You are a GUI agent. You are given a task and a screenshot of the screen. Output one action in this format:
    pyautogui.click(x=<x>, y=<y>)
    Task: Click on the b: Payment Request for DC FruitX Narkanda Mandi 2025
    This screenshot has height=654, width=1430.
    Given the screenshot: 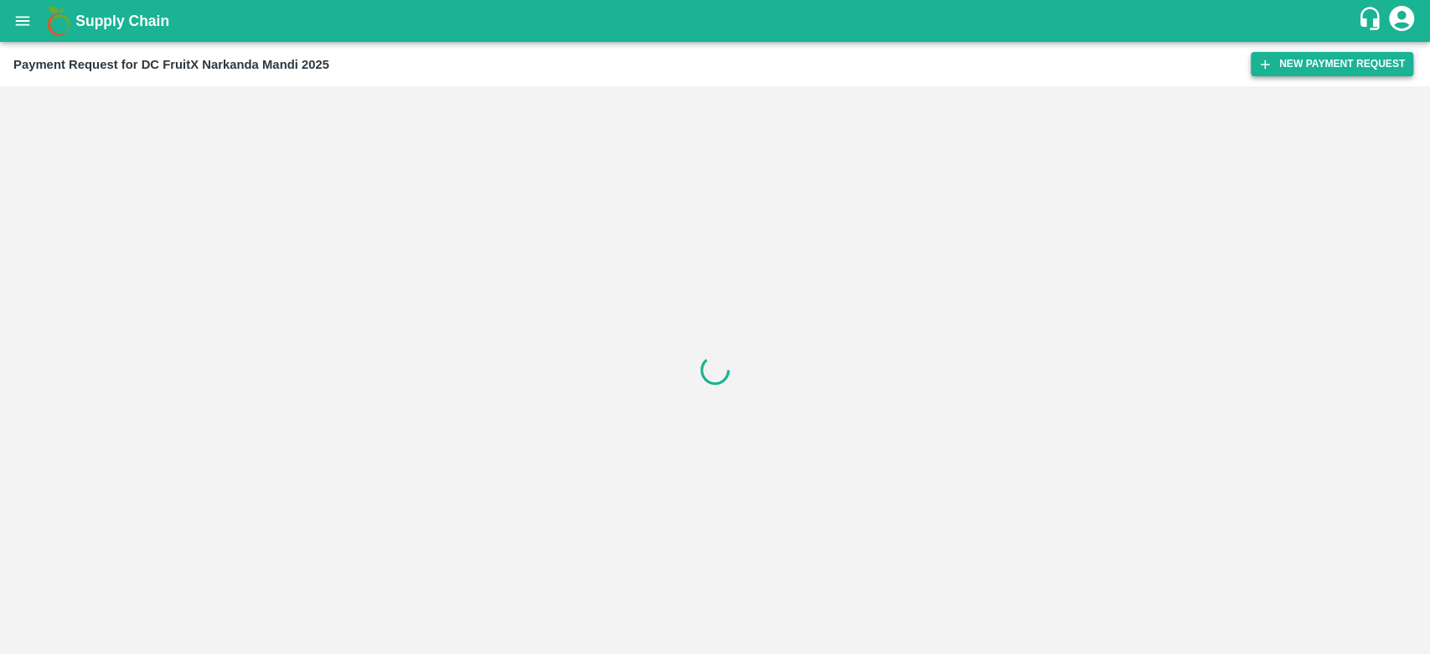 What is the action you would take?
    pyautogui.click(x=171, y=65)
    